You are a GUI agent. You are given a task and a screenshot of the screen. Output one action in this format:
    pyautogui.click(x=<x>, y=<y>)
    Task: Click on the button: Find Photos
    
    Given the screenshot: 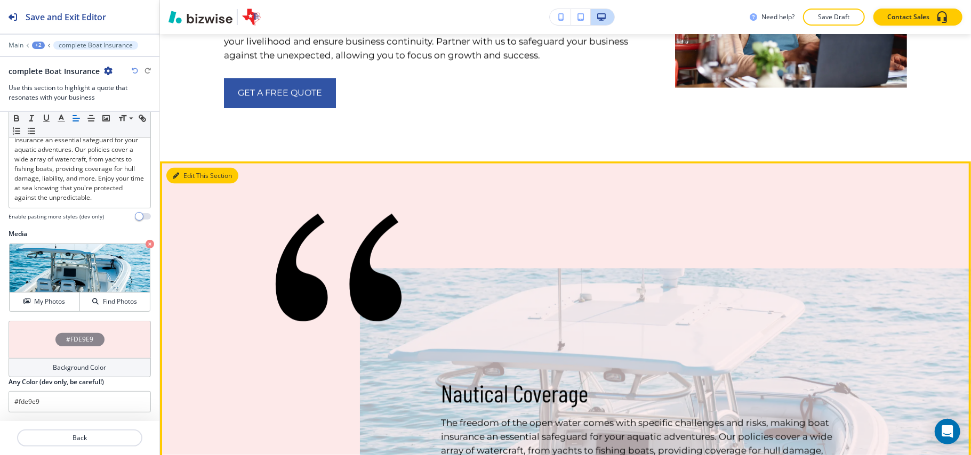 What is the action you would take?
    pyautogui.click(x=115, y=302)
    